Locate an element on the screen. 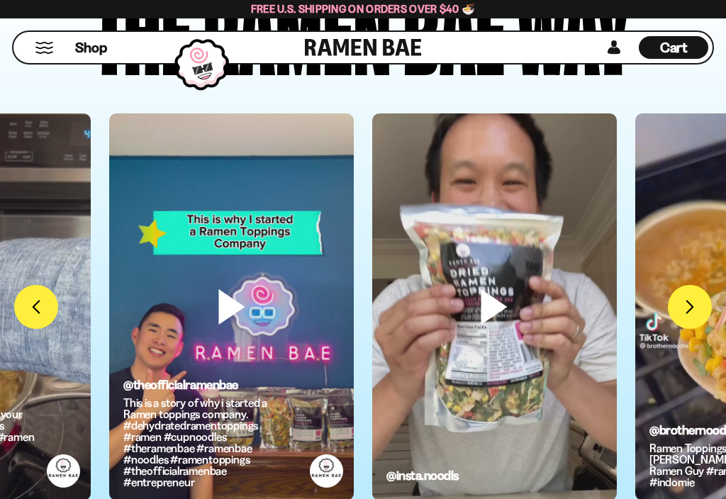 This screenshot has height=499, width=726. h6: @insta.noodls is located at coordinates (423, 476).